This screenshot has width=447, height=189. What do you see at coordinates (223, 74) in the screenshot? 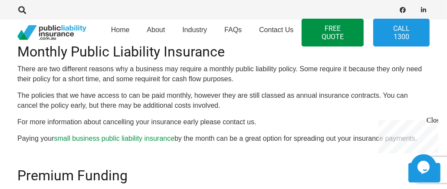
I see `p: There are two different reasons why a business may require a monthly public liability policy. Som...` at bounding box center [223, 74].